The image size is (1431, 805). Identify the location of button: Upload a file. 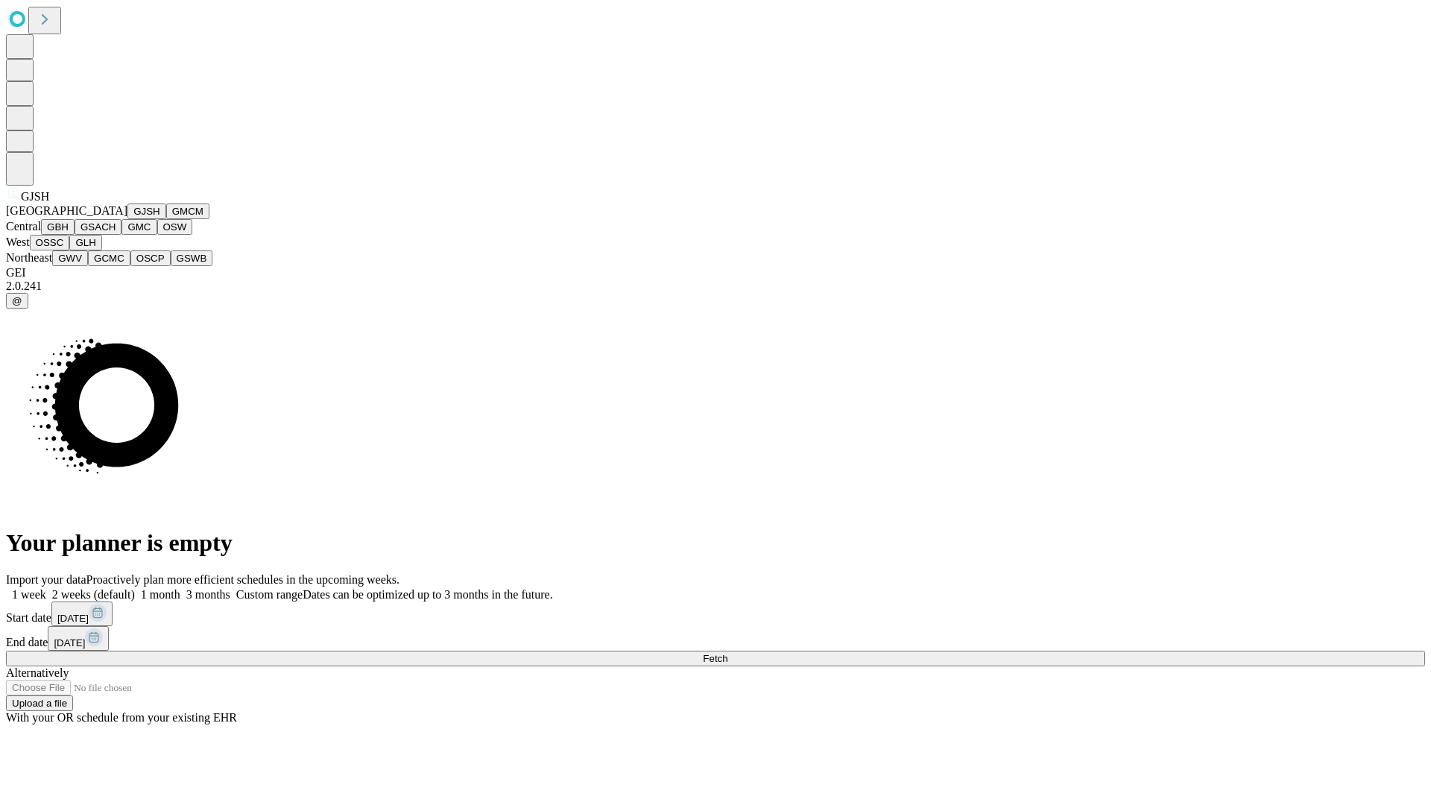
(39, 703).